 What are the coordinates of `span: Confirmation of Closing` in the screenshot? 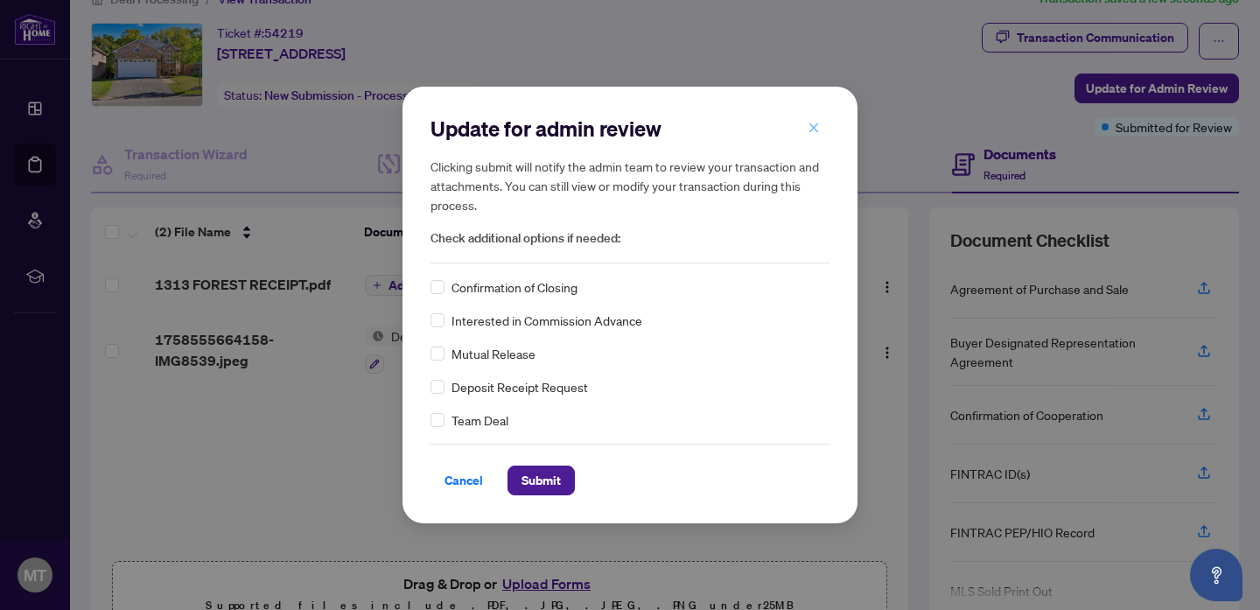 It's located at (514, 287).